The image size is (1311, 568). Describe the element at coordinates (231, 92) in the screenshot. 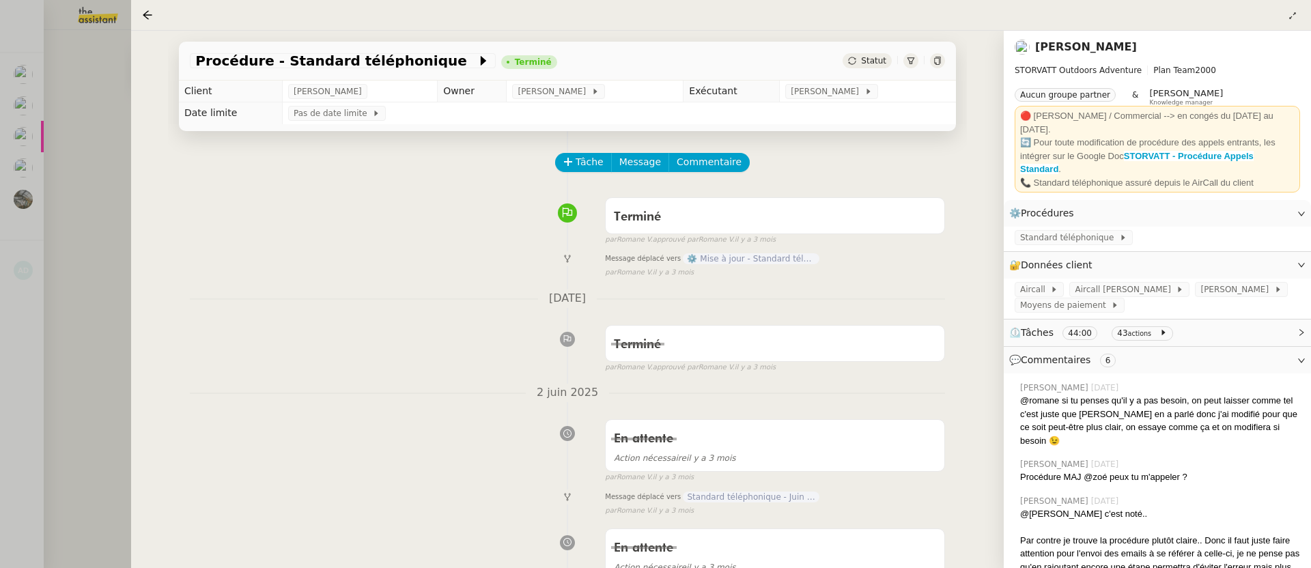

I see `td: Client` at that location.